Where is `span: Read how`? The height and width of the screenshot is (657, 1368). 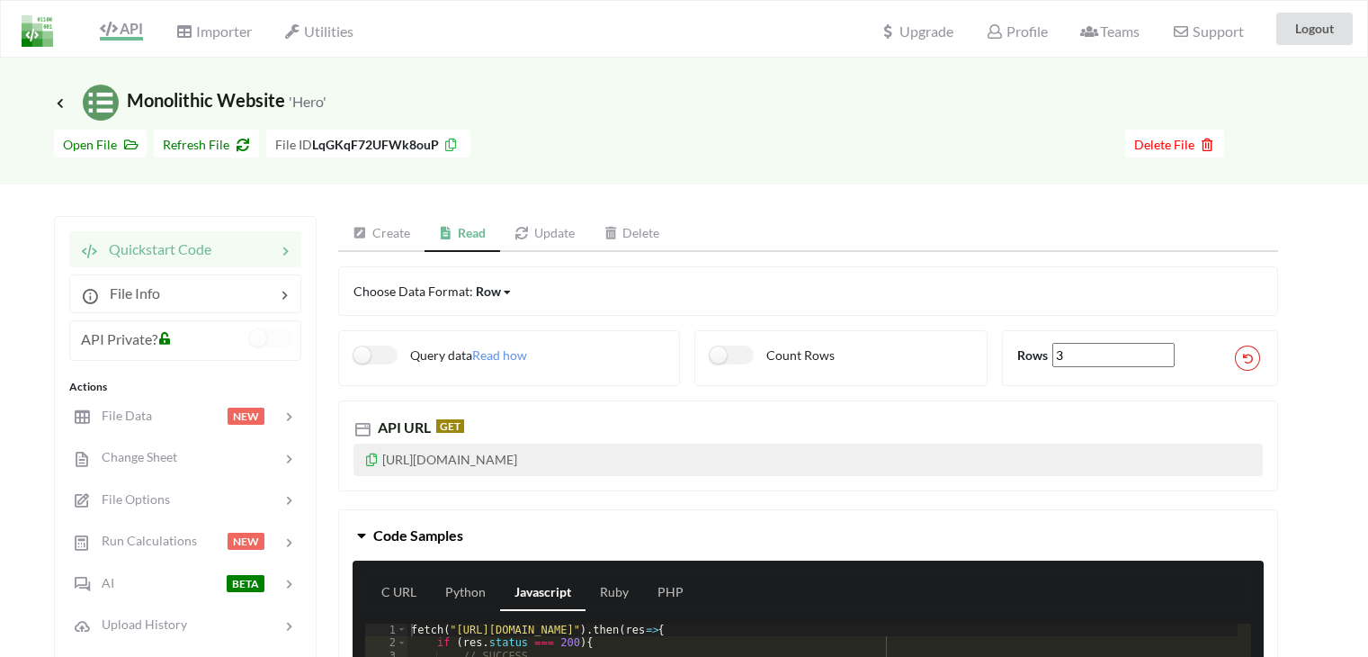
span: Read how is located at coordinates (499, 354).